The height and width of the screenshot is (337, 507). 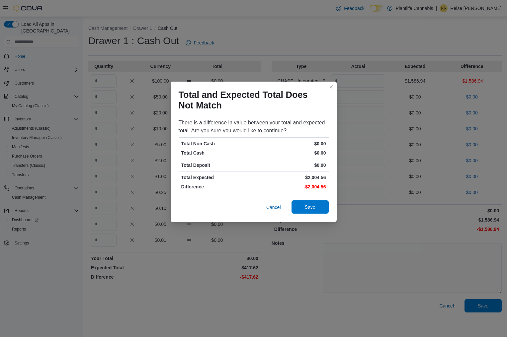 I want to click on p: Total Cash, so click(x=217, y=153).